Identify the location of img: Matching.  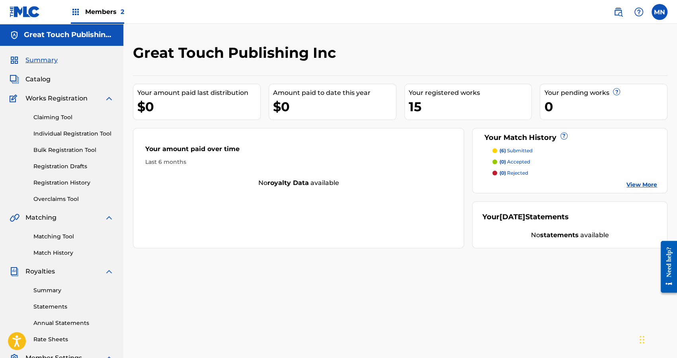
(14, 217).